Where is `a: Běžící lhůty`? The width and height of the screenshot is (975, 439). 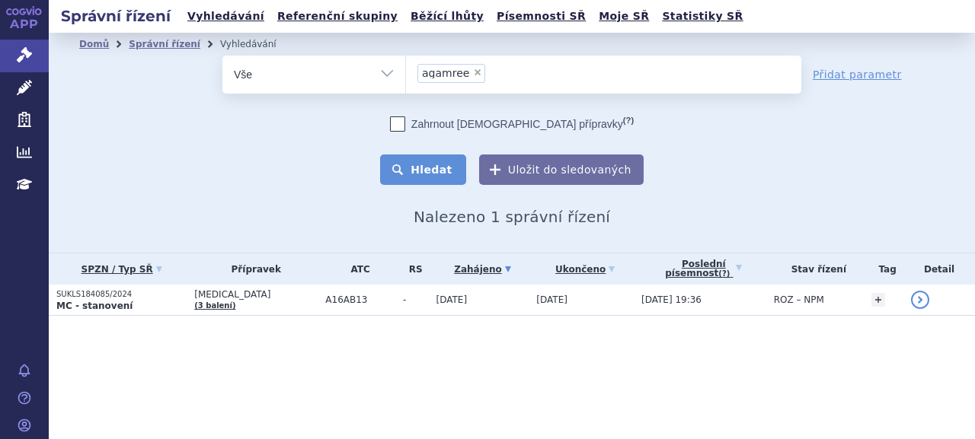
a: Běžící lhůty is located at coordinates (447, 16).